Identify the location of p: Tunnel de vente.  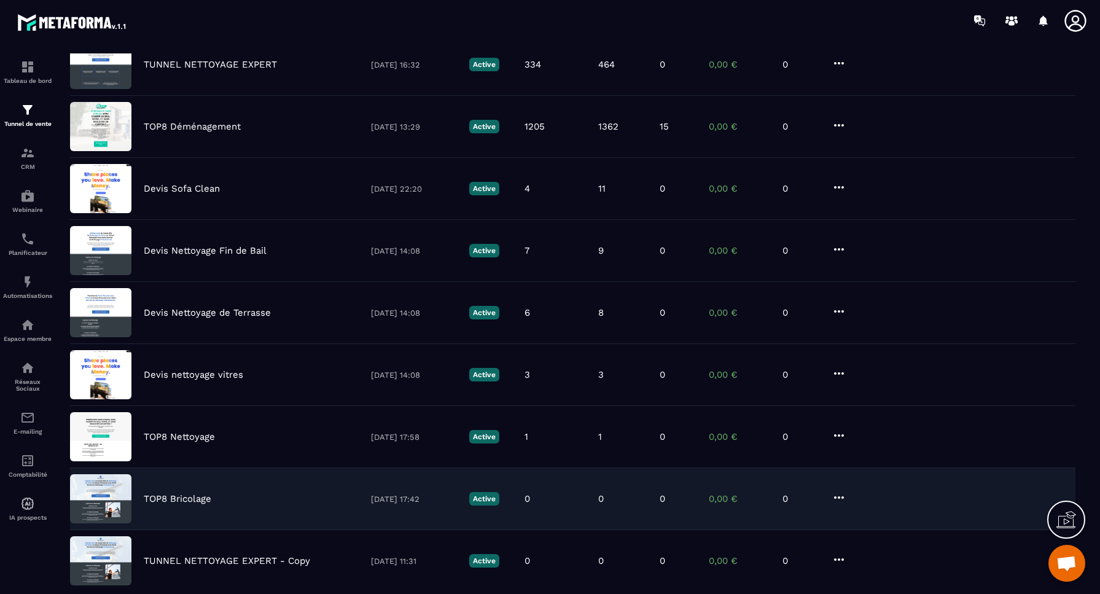
(28, 123).